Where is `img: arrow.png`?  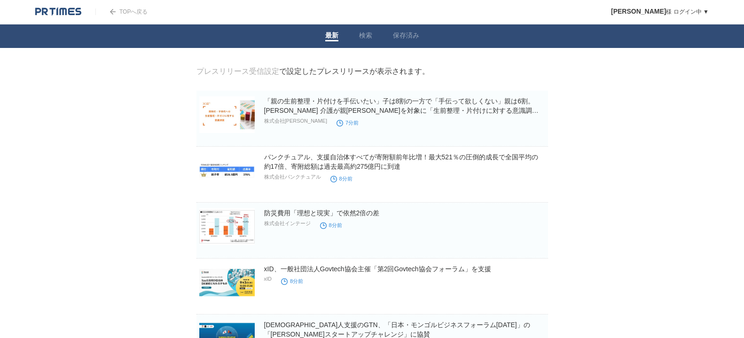
img: arrow.png is located at coordinates (113, 12).